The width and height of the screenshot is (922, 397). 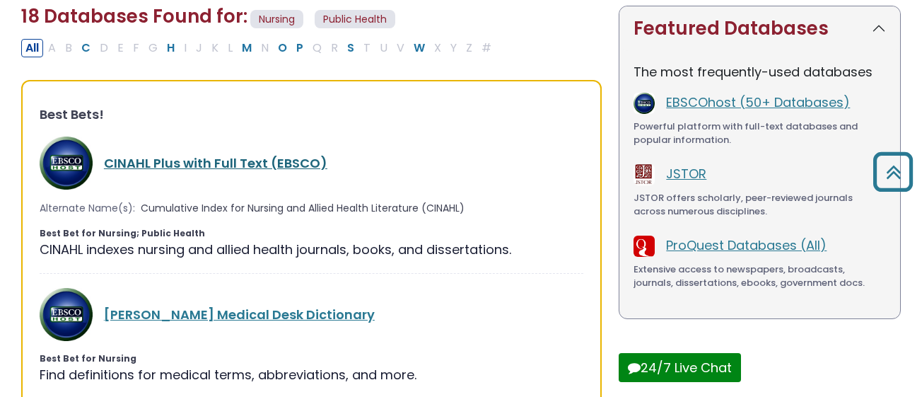 I want to click on button: Filter Results C, so click(x=86, y=48).